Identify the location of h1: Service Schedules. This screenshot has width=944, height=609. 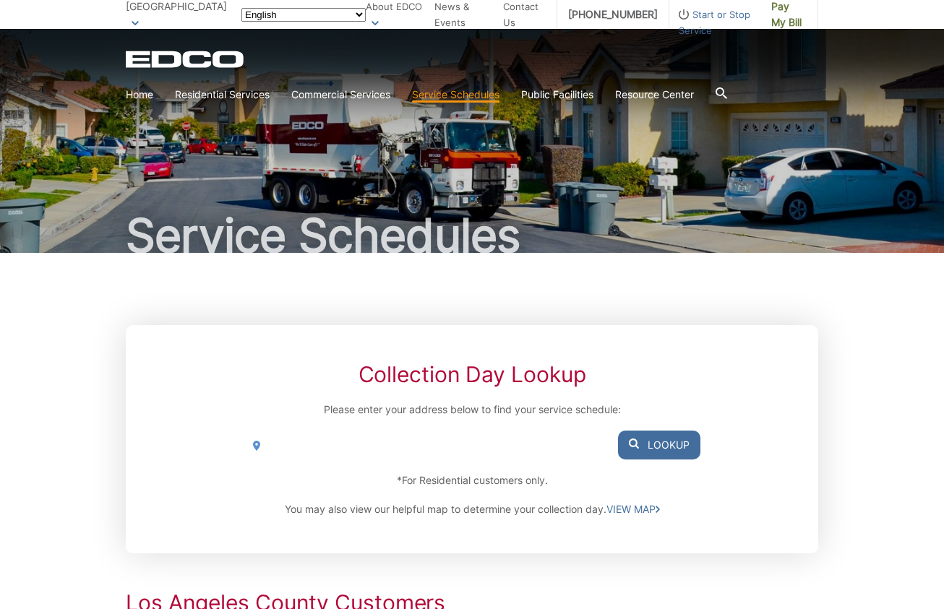
(472, 236).